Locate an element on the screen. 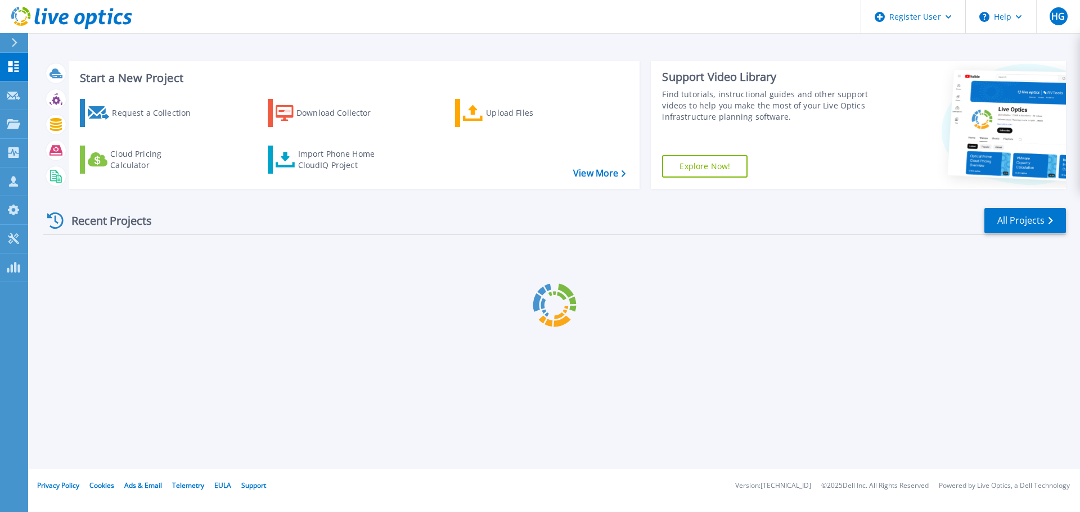 This screenshot has width=1080, height=512. div: Find tutorials, instructional guides and other support videos to help you make the most of your L... is located at coordinates (768, 106).